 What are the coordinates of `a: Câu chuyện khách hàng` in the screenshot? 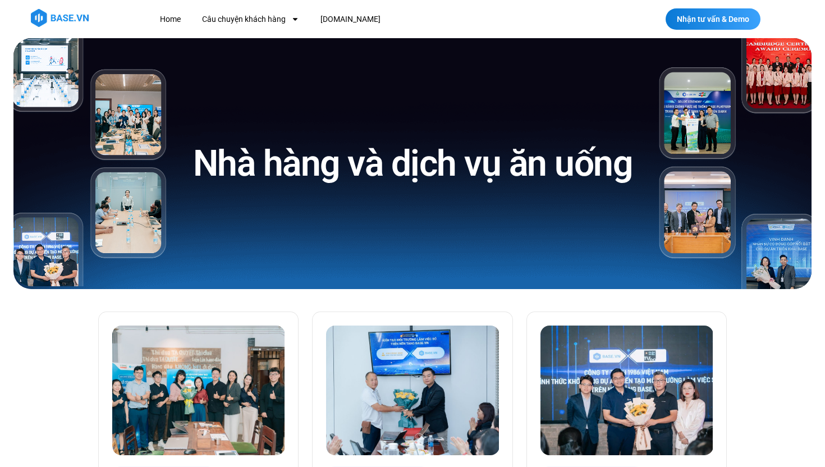 It's located at (250, 19).